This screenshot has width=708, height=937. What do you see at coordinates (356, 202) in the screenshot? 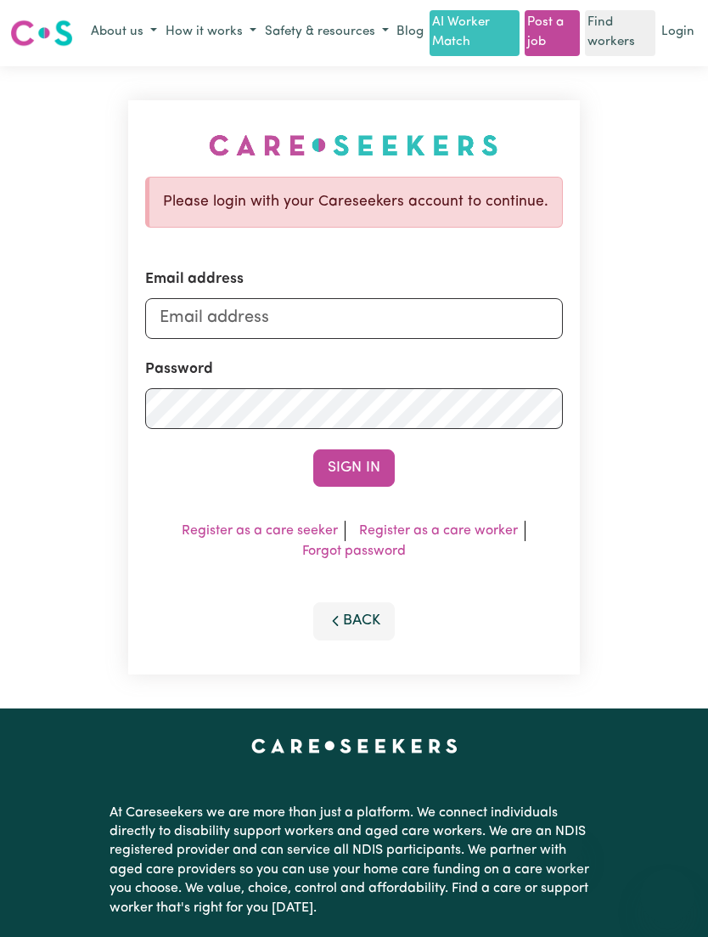
I see `p: Please login with your Careseekers account to continue.` at bounding box center [356, 202].